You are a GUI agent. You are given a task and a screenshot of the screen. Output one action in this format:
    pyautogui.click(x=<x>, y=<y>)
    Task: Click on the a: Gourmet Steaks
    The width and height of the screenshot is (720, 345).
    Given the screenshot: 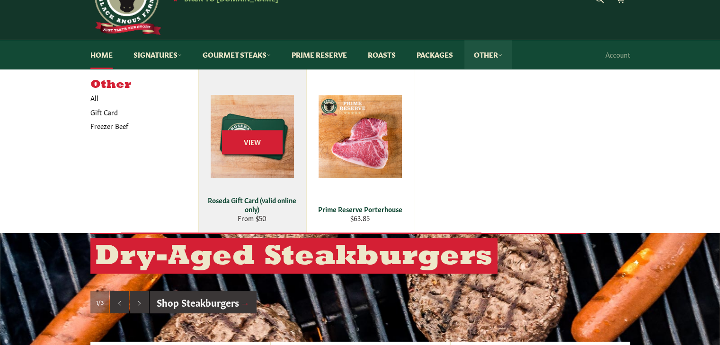 What is the action you would take?
    pyautogui.click(x=237, y=54)
    